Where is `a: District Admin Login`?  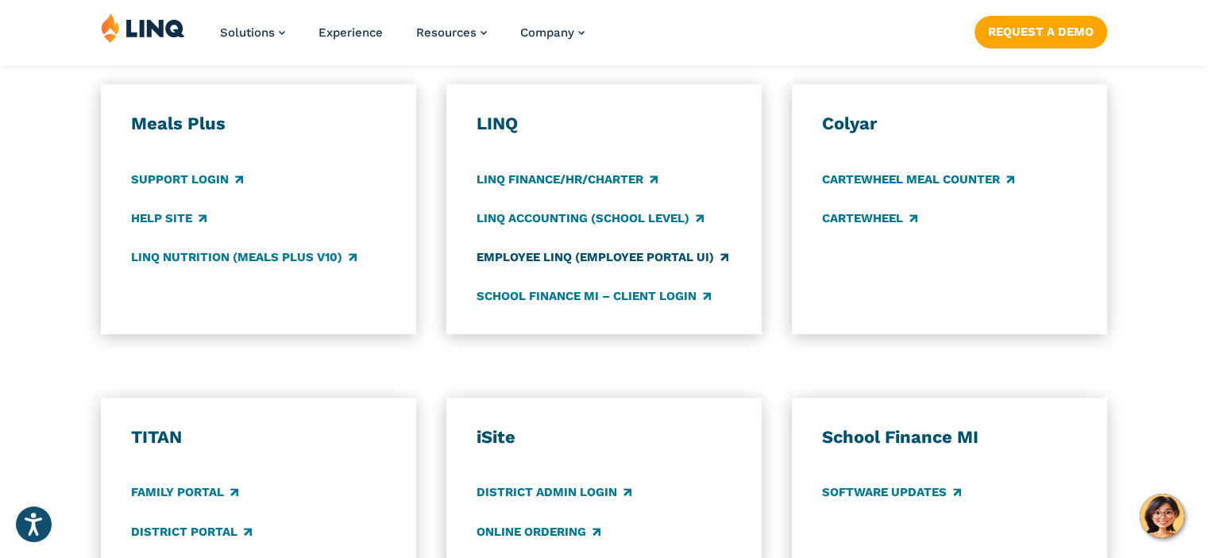
a: District Admin Login is located at coordinates (553, 493).